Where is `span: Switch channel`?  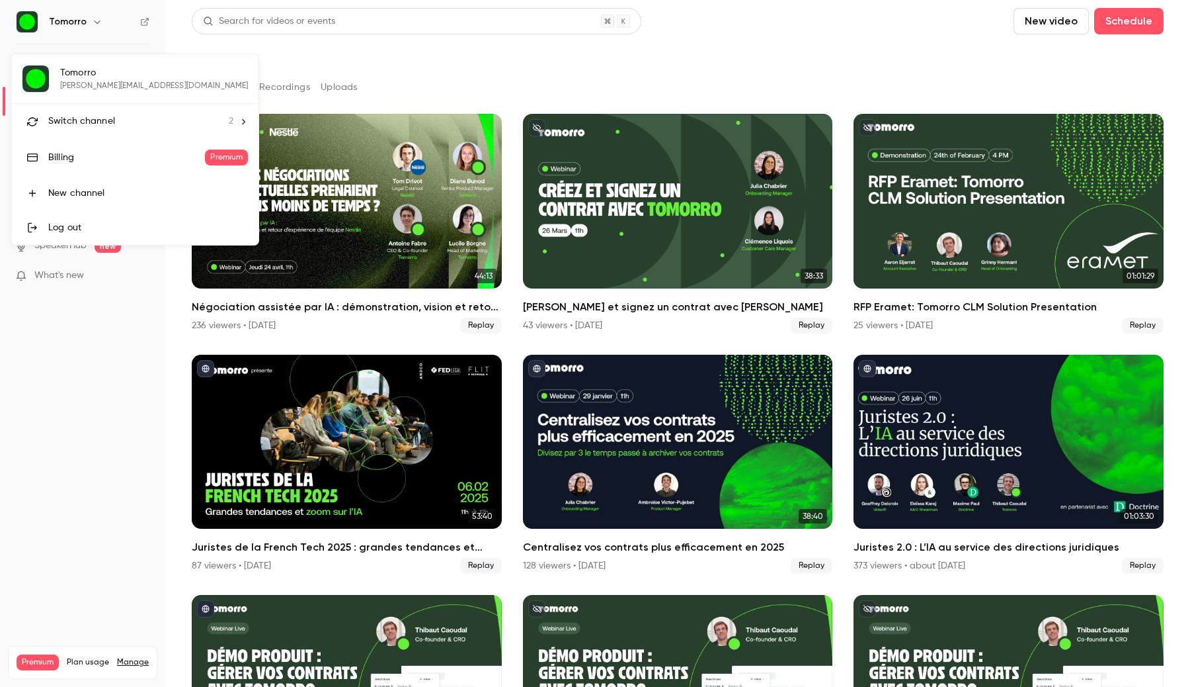 span: Switch channel is located at coordinates (81, 121).